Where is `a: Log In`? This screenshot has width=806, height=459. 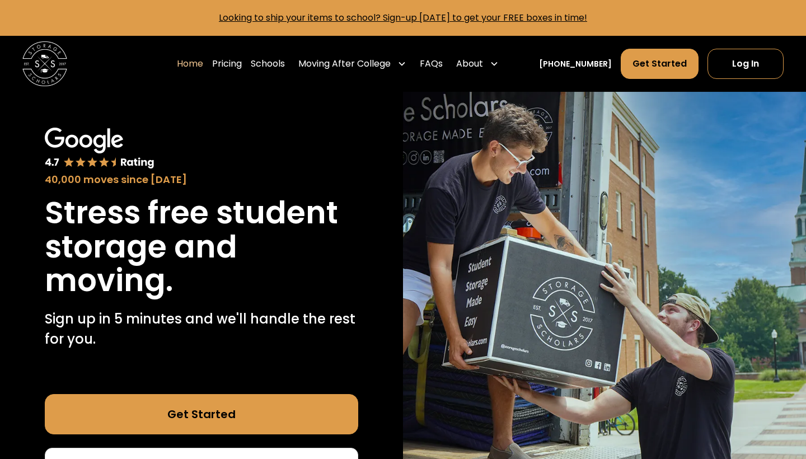
a: Log In is located at coordinates (745, 64).